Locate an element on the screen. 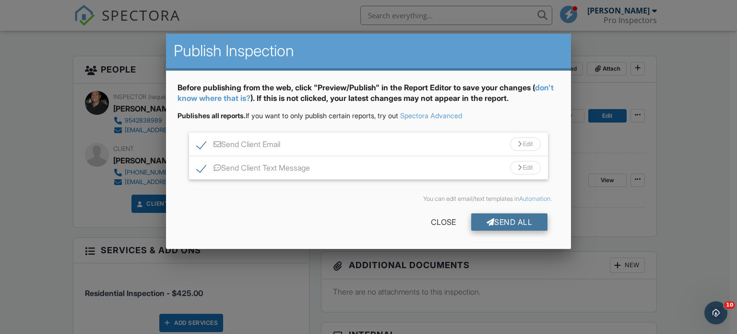 Image resolution: width=737 pixels, height=334 pixels. div: Send All is located at coordinates (510, 222).